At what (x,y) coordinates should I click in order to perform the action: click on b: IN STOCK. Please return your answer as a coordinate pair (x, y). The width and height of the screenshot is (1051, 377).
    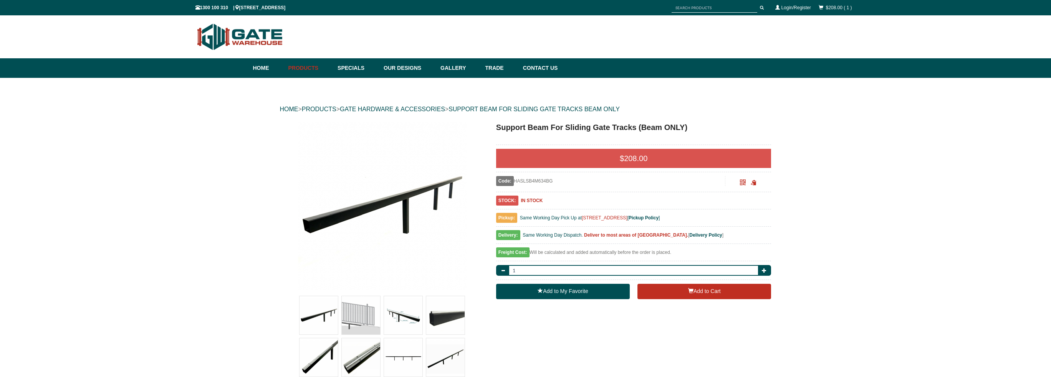
    Looking at the image, I should click on (531, 201).